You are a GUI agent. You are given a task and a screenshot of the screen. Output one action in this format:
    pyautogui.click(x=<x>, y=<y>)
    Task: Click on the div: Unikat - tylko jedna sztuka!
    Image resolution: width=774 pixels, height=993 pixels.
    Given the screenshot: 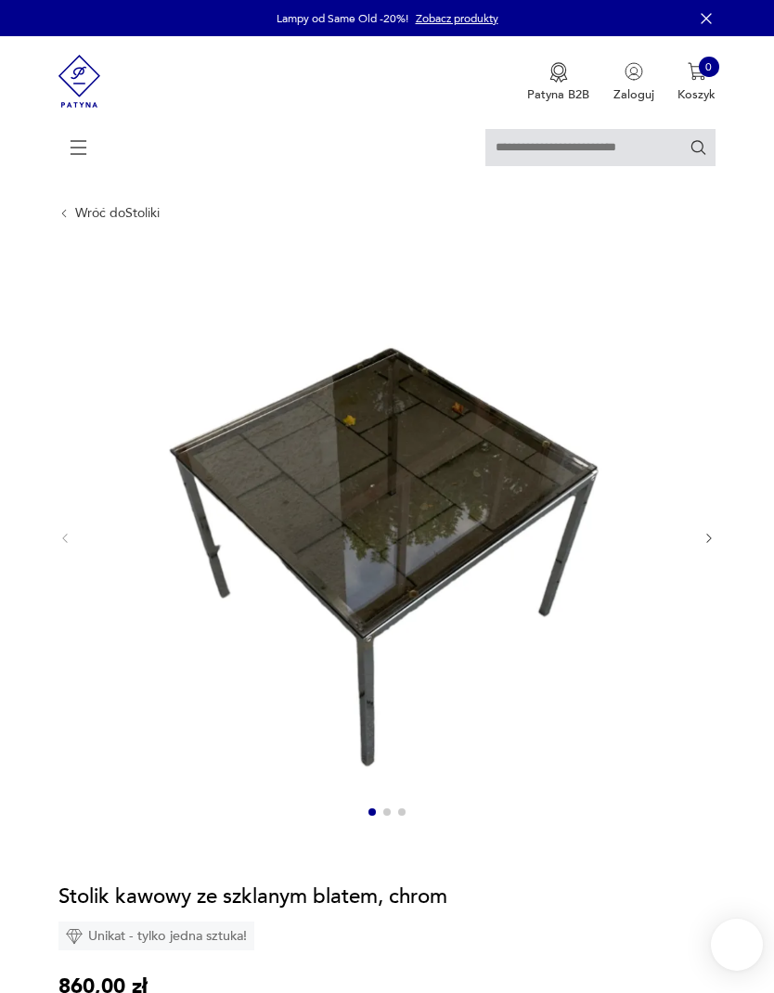 What is the action you would take?
    pyautogui.click(x=156, y=935)
    